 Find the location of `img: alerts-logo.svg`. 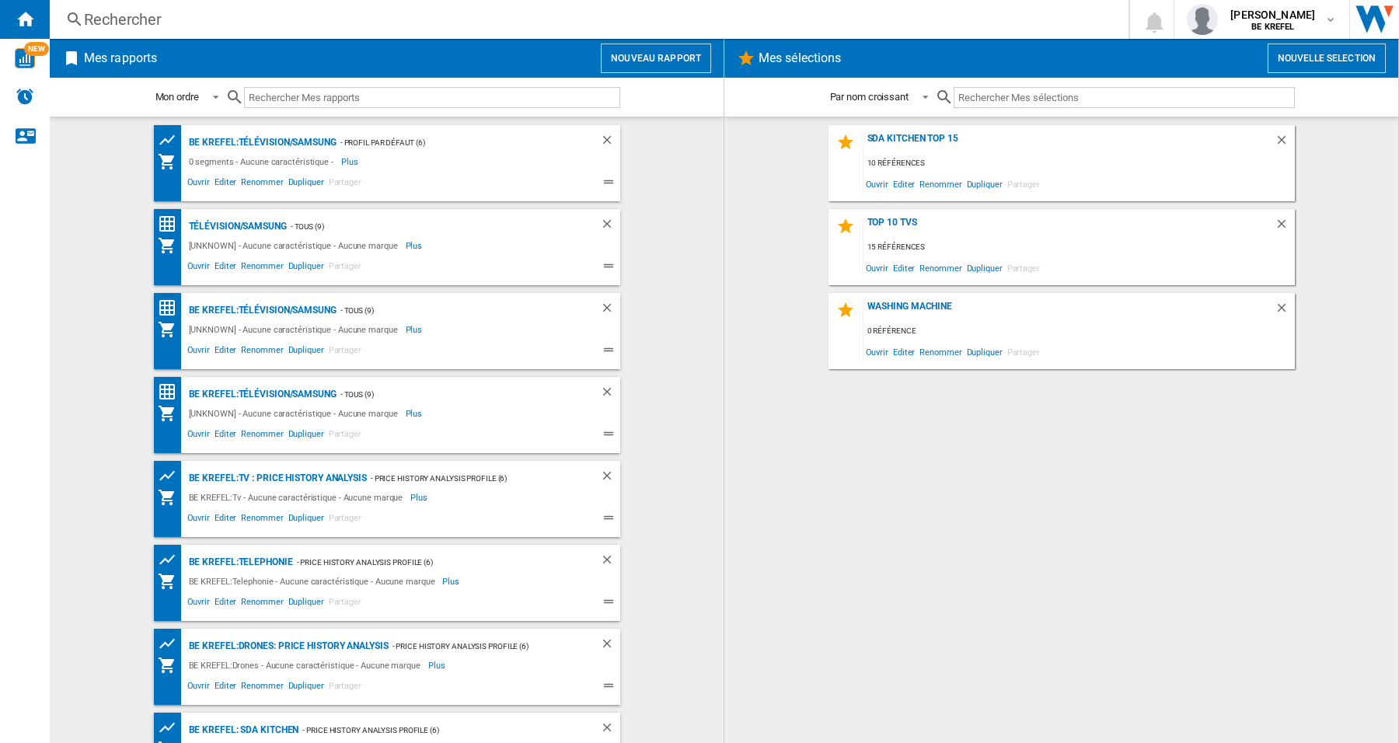

img: alerts-logo.svg is located at coordinates (25, 96).